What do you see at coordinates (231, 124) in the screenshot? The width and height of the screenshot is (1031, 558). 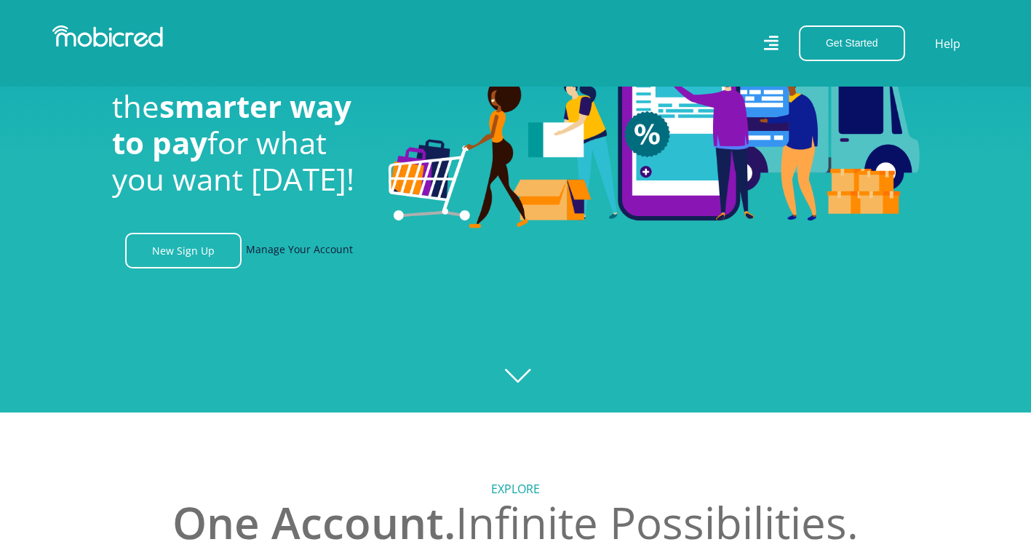 I see `span: smarter way to pay` at bounding box center [231, 124].